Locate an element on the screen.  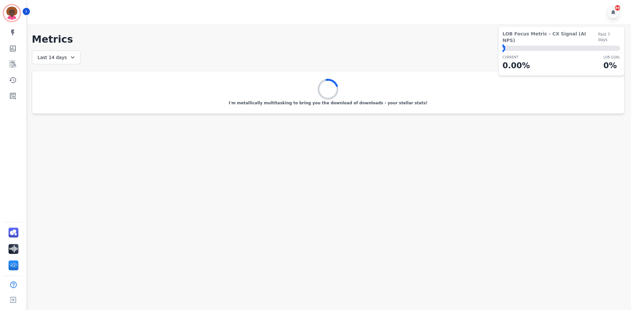
div: Last 14 days is located at coordinates (56, 57).